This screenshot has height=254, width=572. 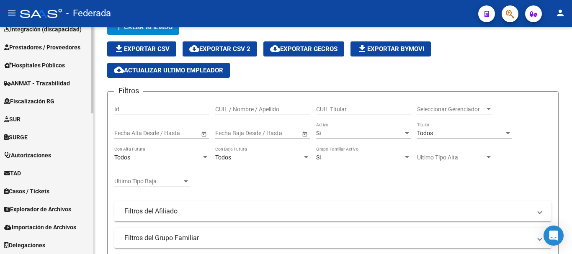 What do you see at coordinates (168, 70) in the screenshot?
I see `button: Actualizar ultimo Empleador` at bounding box center [168, 70].